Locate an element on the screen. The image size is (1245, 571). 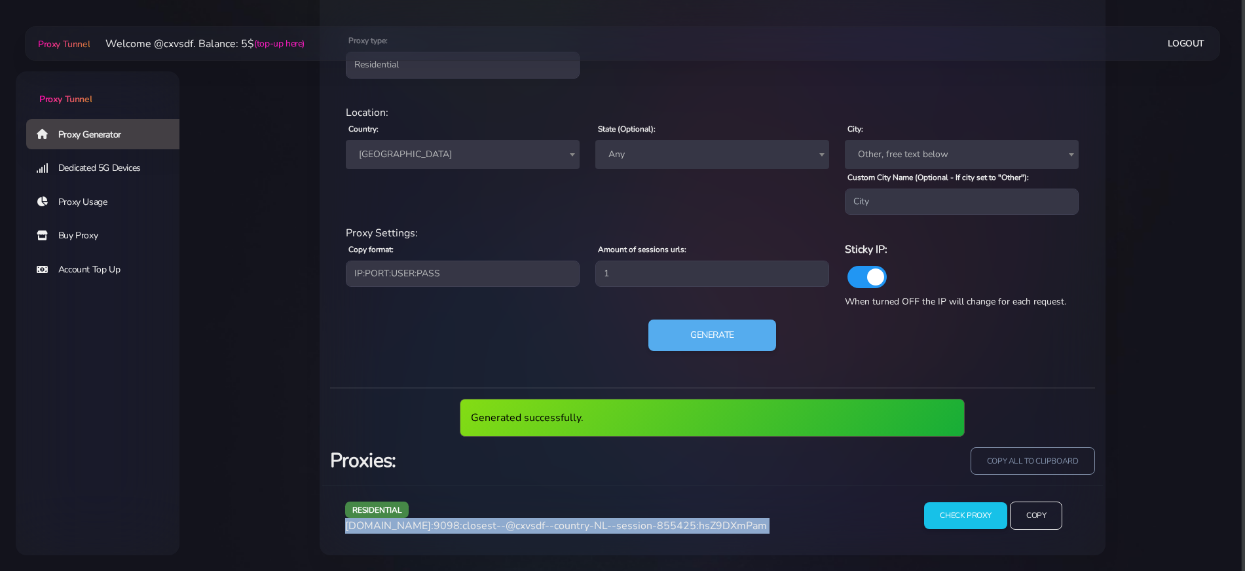
a: Buy Proxy is located at coordinates (108, 236).